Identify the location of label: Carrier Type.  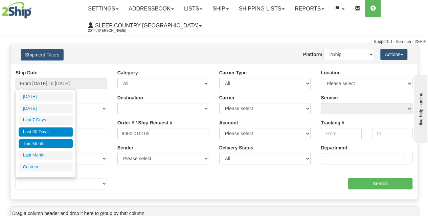
(233, 73).